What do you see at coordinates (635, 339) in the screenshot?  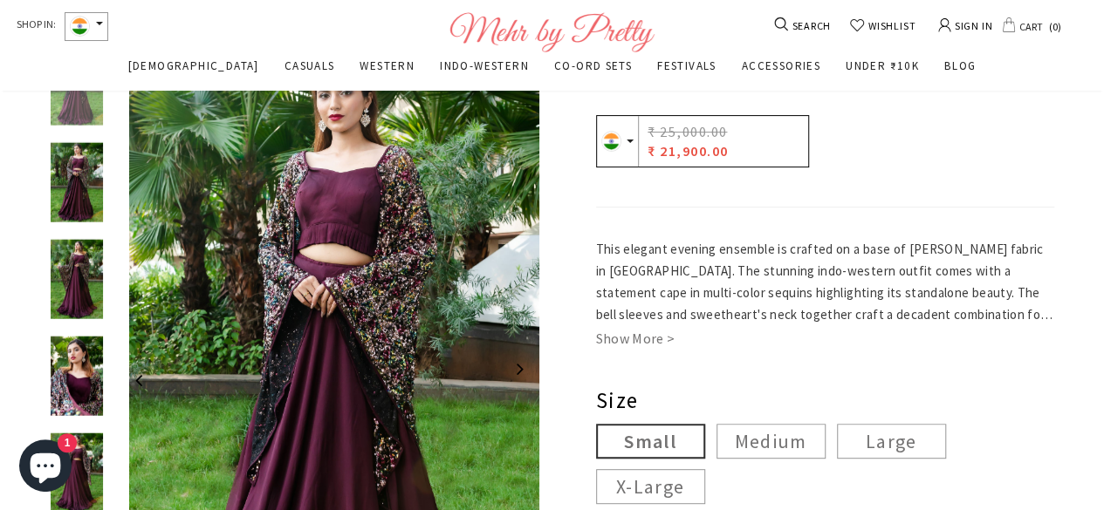 I see `a: Show More >` at bounding box center [635, 339].